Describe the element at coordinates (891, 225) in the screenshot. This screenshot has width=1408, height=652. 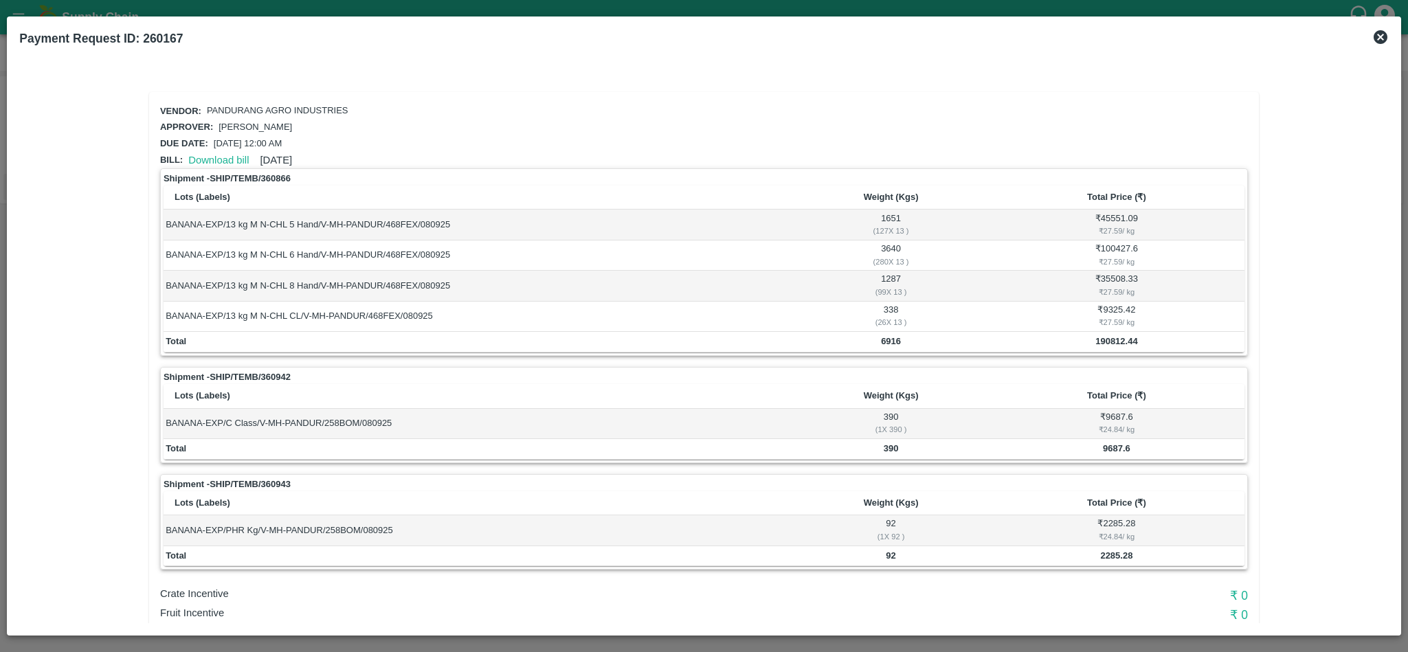
I see `td: 1651` at that location.